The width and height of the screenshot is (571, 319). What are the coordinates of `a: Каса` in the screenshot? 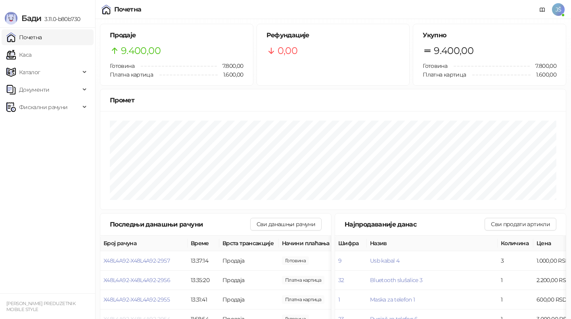 It's located at (19, 55).